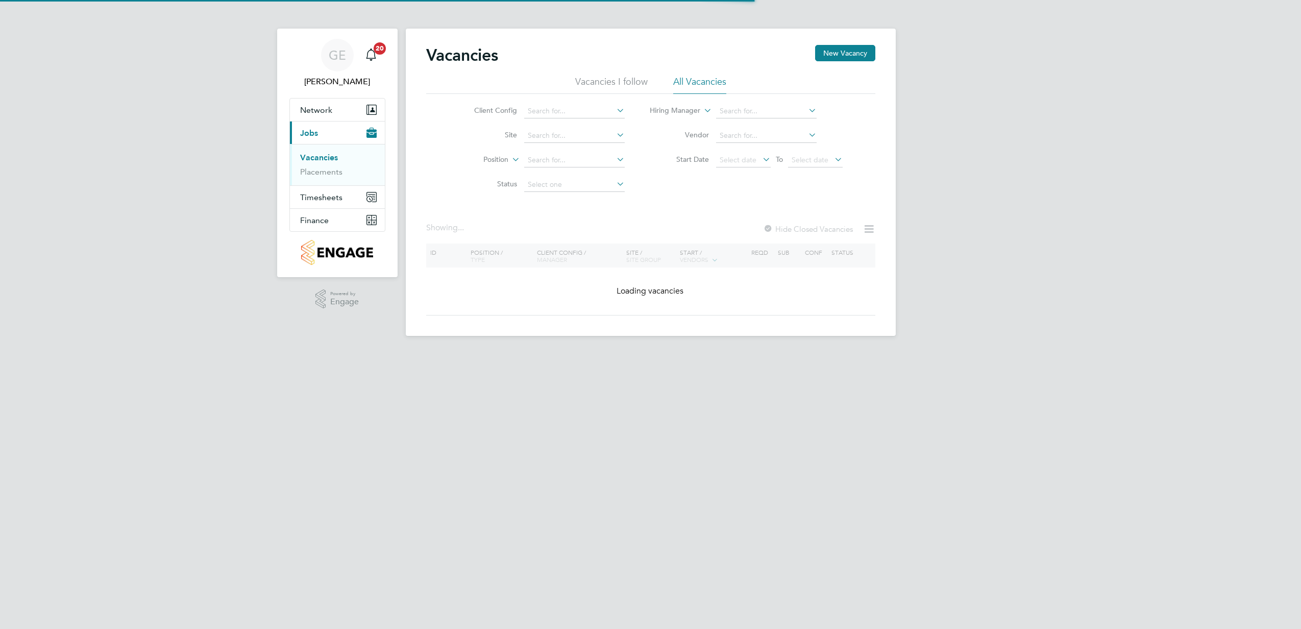  Describe the element at coordinates (321, 172) in the screenshot. I see `a: Placements` at that location.